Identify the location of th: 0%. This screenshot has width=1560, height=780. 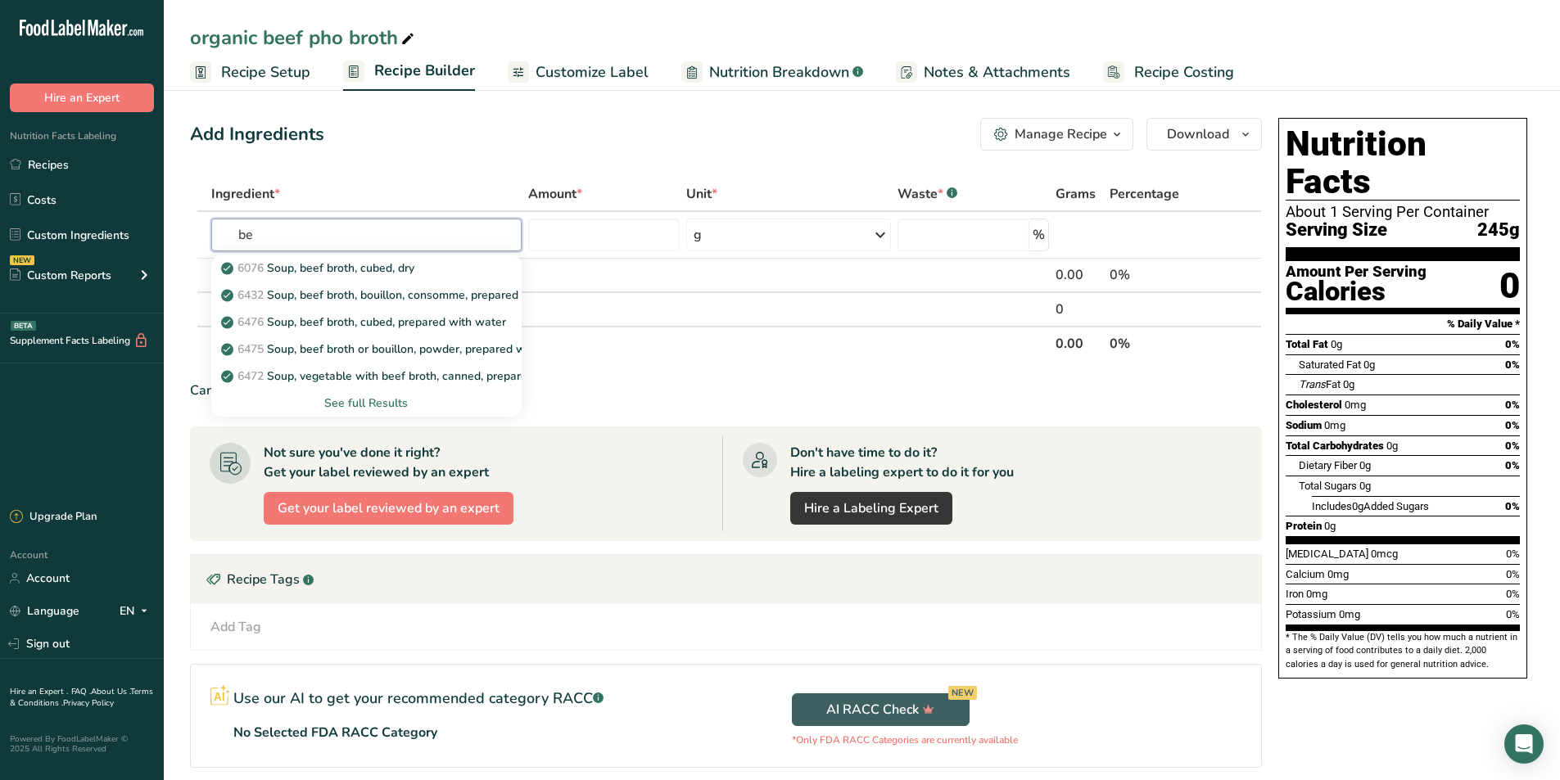
(1159, 343).